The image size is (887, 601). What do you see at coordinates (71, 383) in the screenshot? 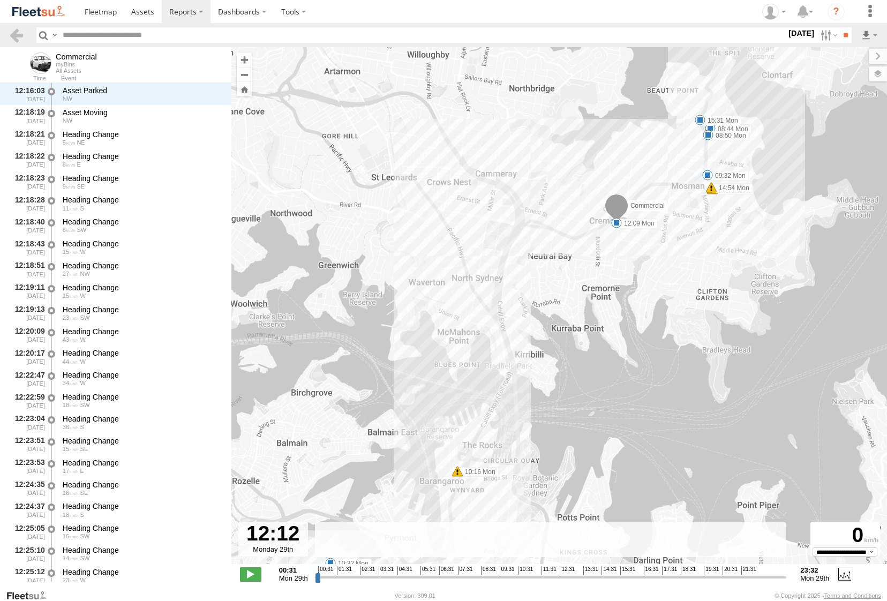
I see `span: 34` at bounding box center [71, 383].